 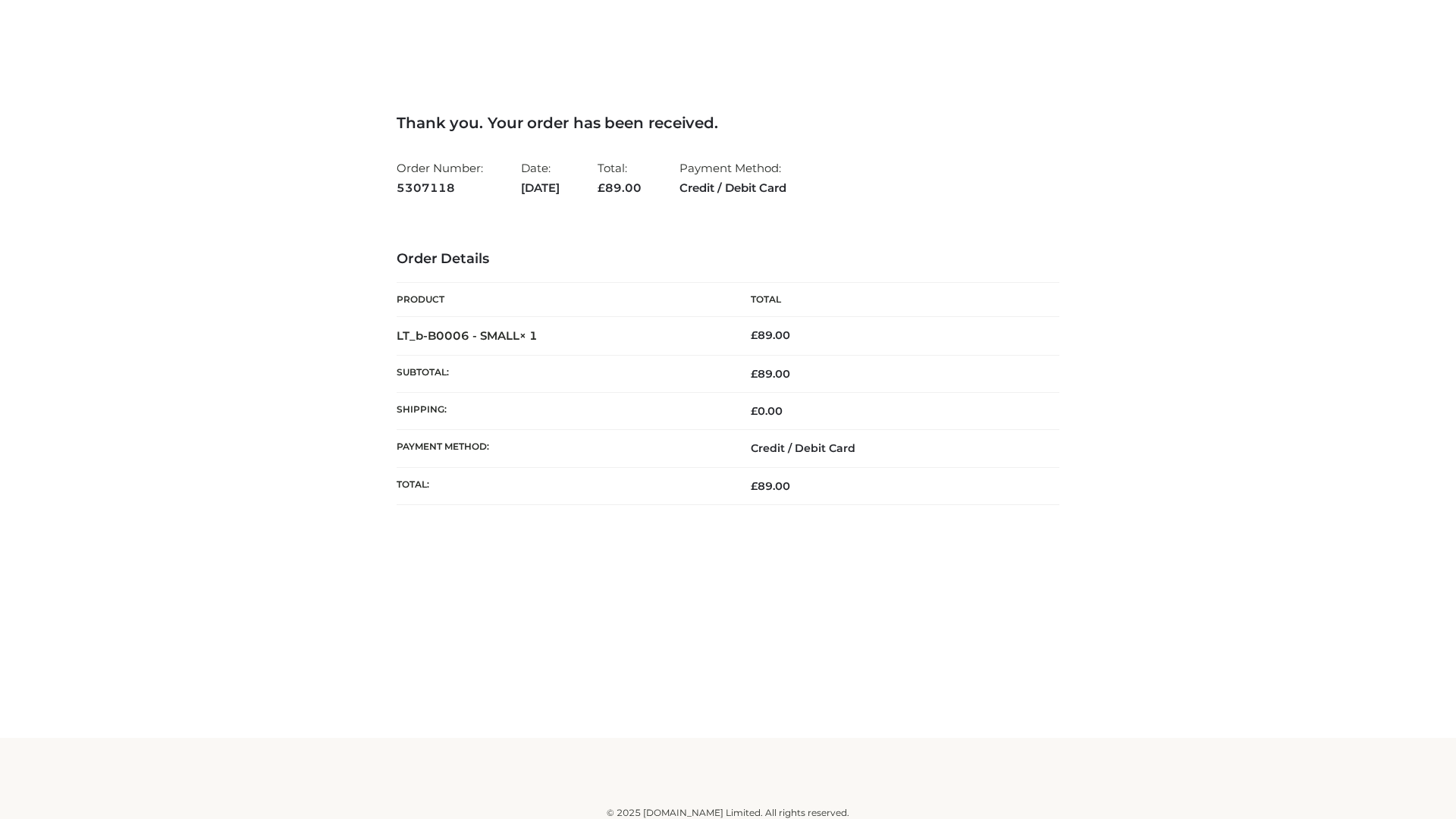 I want to click on li: Date:, so click(x=540, y=178).